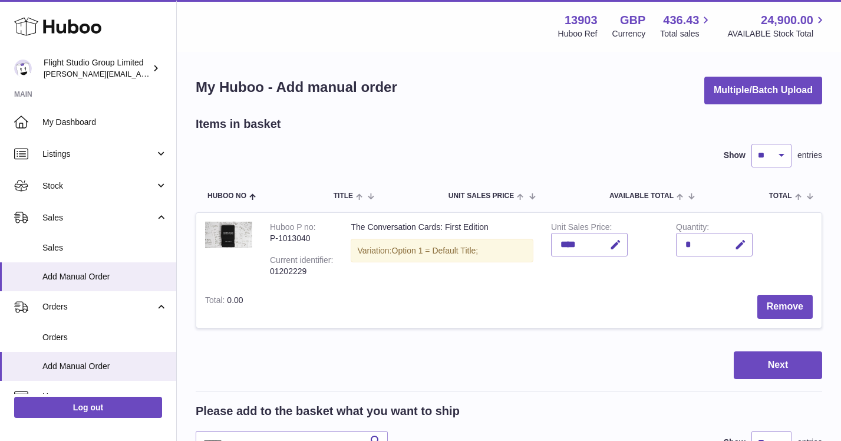  Describe the element at coordinates (216, 301) in the screenshot. I see `label: Total` at that location.